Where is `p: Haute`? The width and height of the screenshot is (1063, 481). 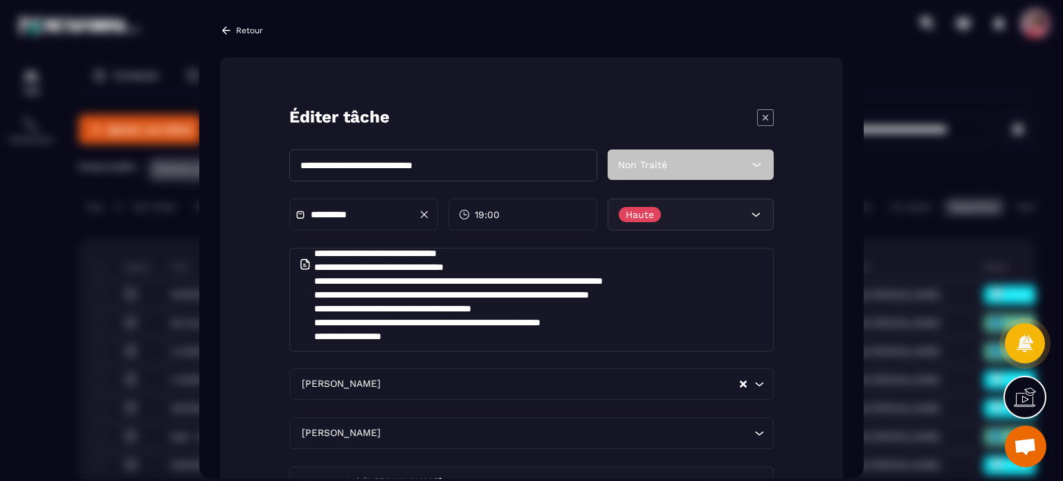
p: Haute is located at coordinates (639, 215).